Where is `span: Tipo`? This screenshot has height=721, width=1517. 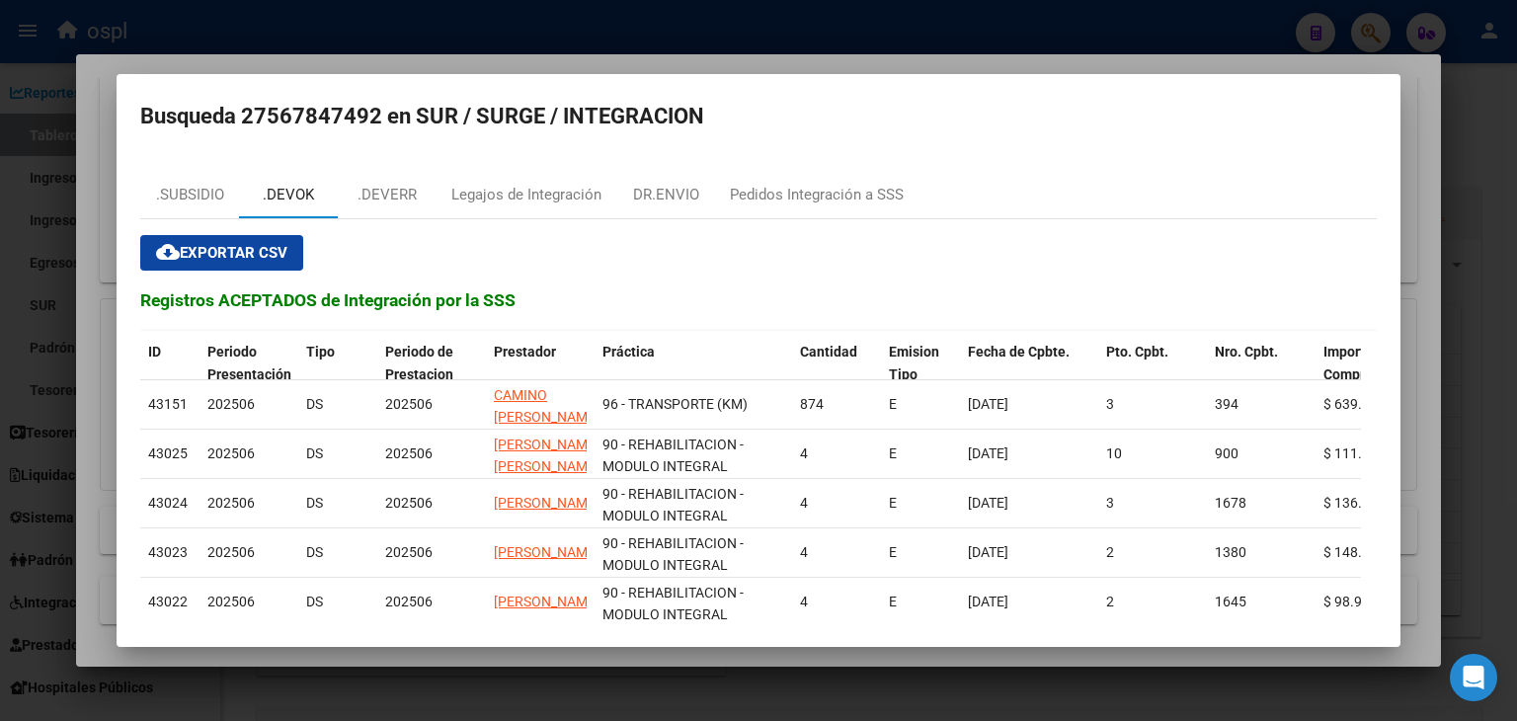 span: Tipo is located at coordinates (320, 352).